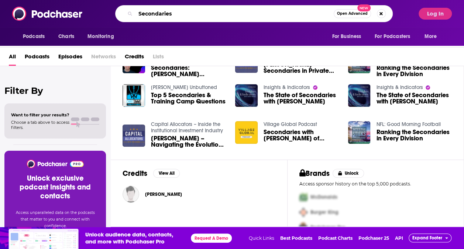 The width and height of the screenshot is (464, 249). I want to click on a: Podcast Charts, so click(335, 238).